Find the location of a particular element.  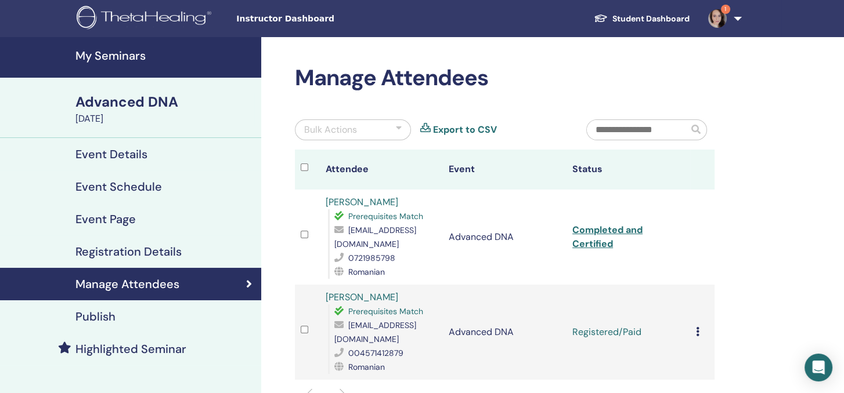

div: Bulk Actions is located at coordinates (330, 130).